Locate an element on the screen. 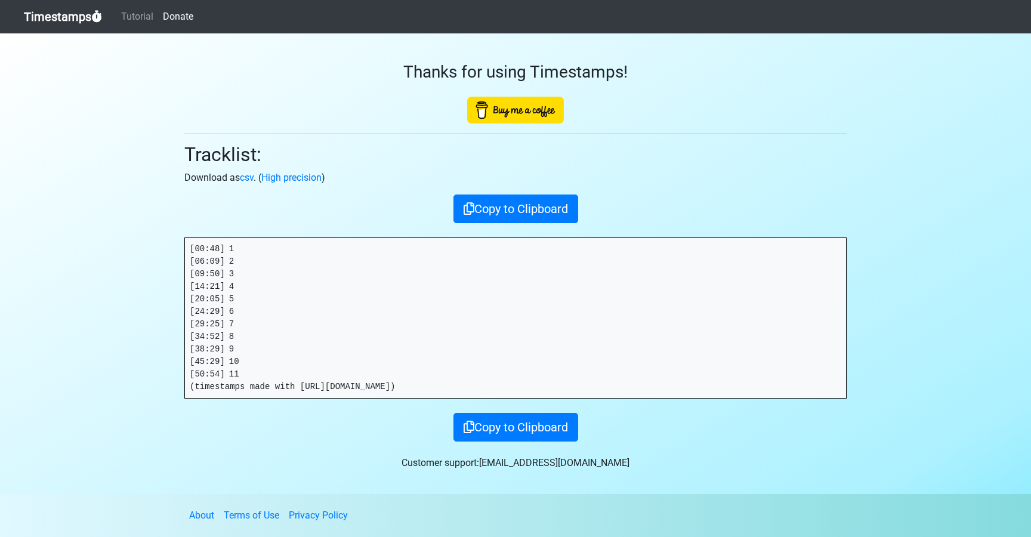 This screenshot has width=1031, height=537. img: Buy Me A Coffee is located at coordinates (515, 110).